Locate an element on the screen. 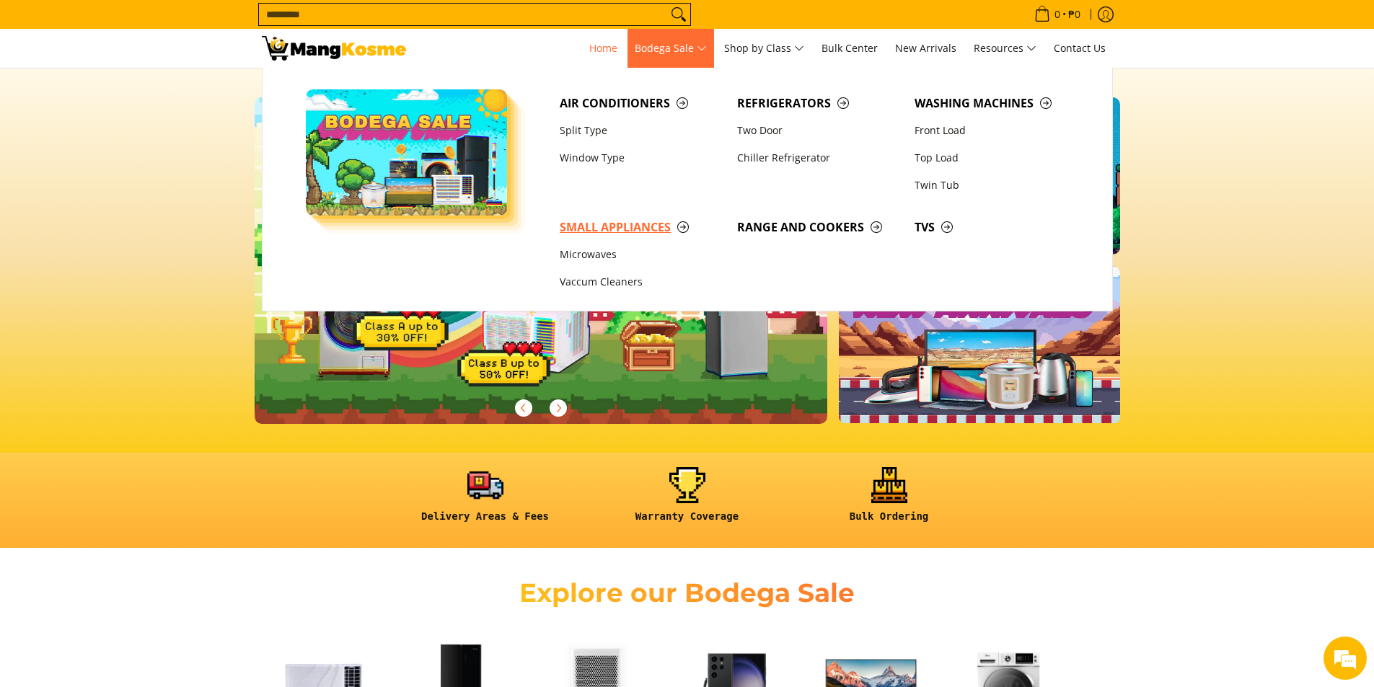  img: Mang Kosme: Your Home Appliances Warehouse Sale Partner! is located at coordinates (334, 48).